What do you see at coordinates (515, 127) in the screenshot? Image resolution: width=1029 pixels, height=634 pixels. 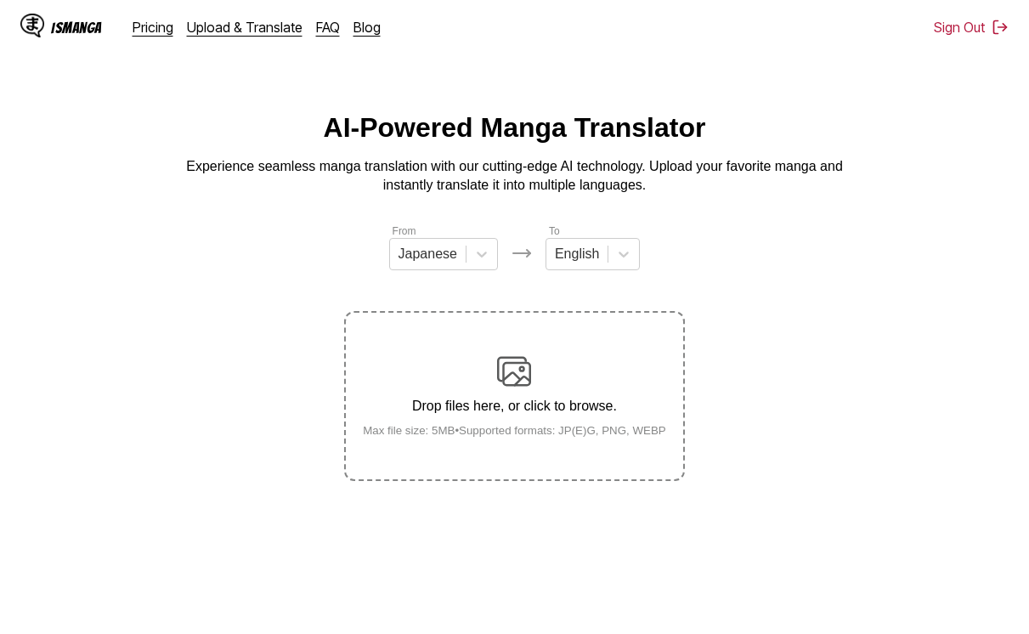 I see `h1: AI-Powered Manga Translator` at bounding box center [515, 127].